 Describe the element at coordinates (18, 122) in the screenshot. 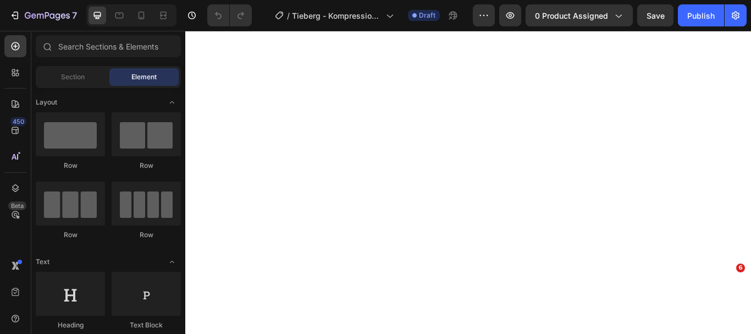

I see `div: 450` at that location.